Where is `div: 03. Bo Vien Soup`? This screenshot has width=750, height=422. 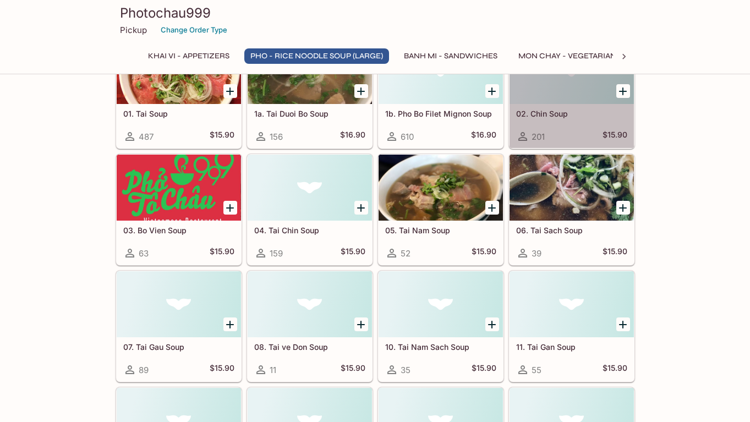
div: 03. Bo Vien Soup is located at coordinates (179, 188).